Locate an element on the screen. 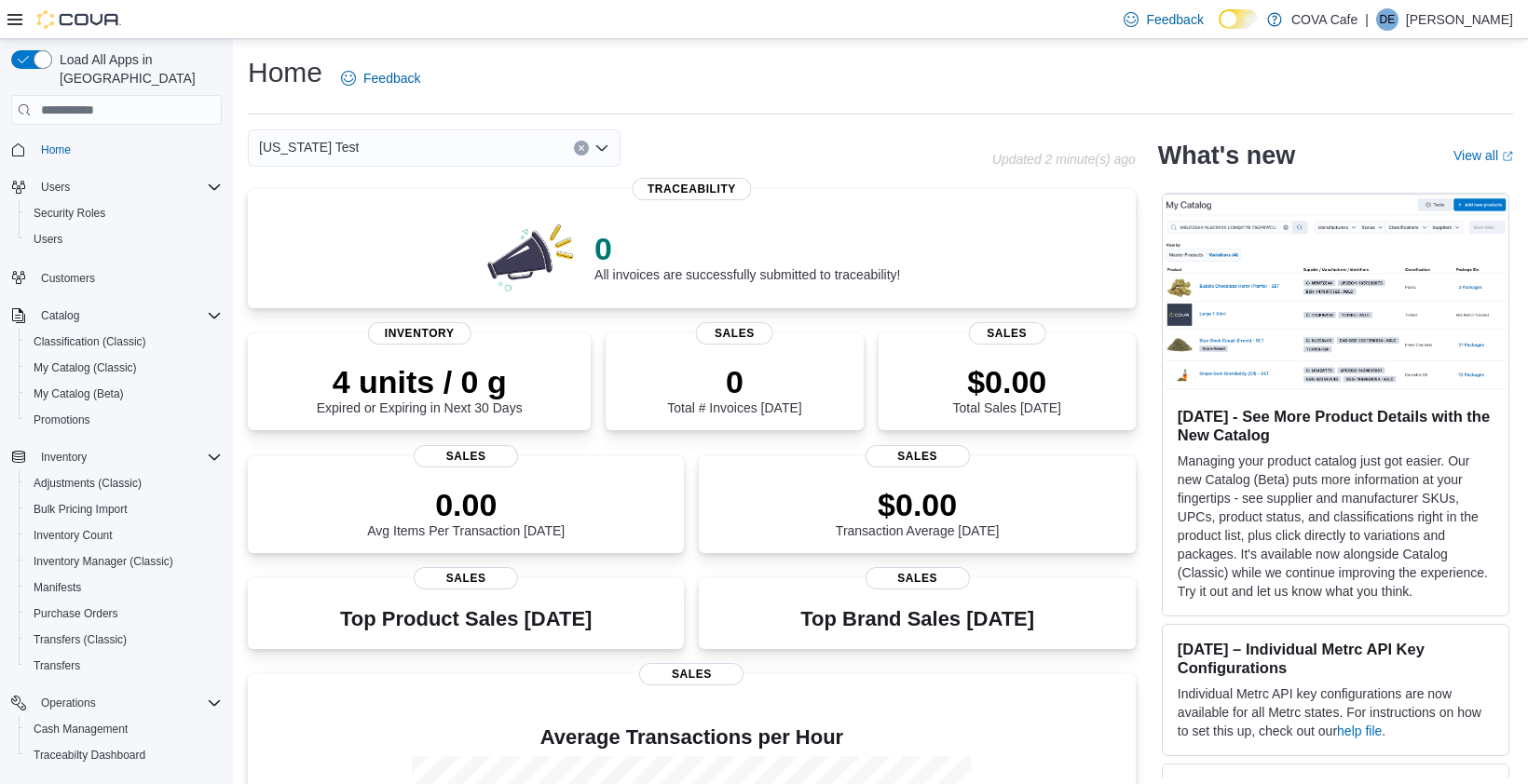 This screenshot has height=784, width=1528. div: All invoices are successfully submitted to traceability! is located at coordinates (747, 256).